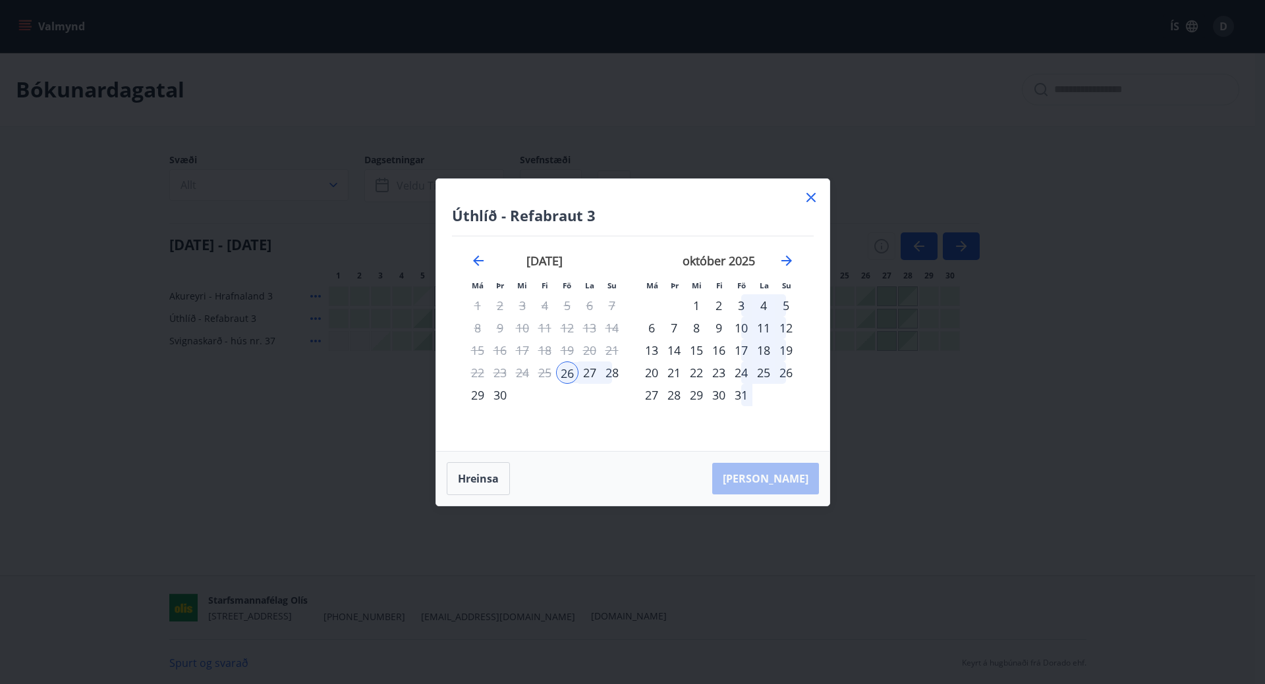 This screenshot has height=684, width=1265. What do you see at coordinates (674, 350) in the screenshot?
I see `div: 14` at bounding box center [674, 350].